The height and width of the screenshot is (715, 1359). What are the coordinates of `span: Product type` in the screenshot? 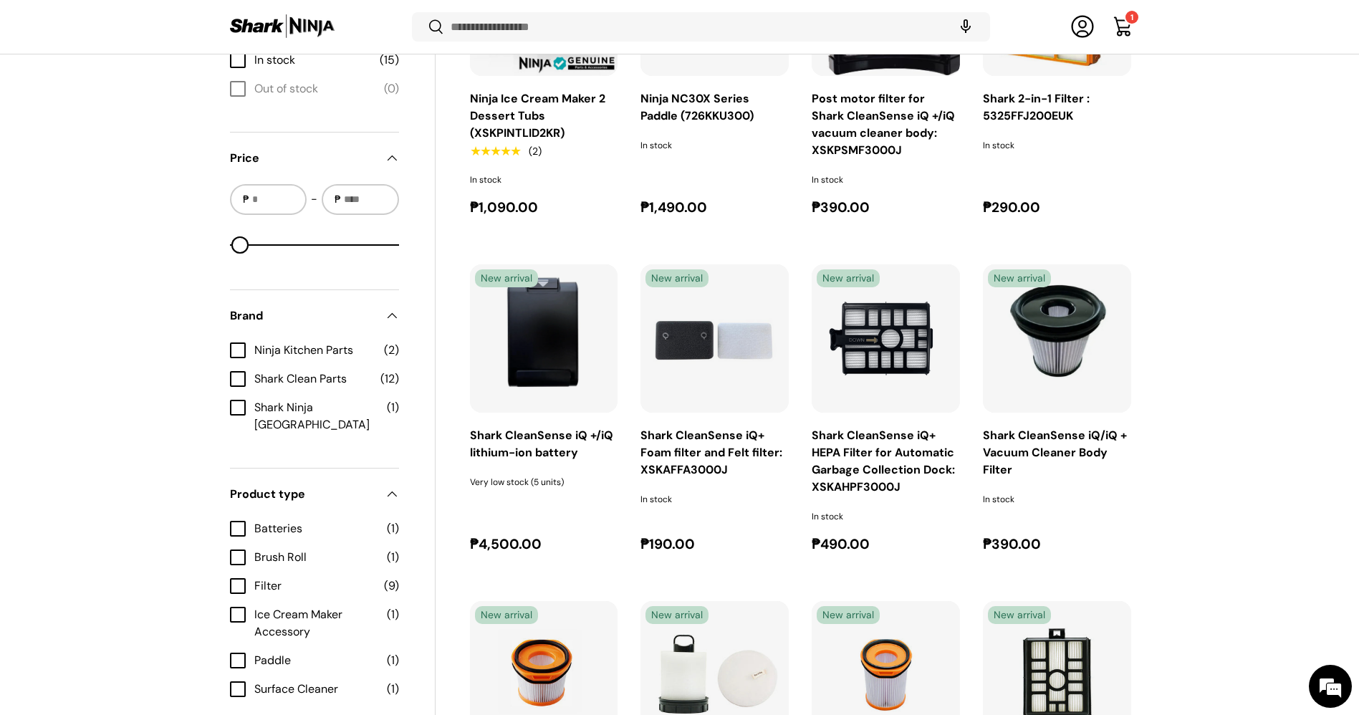 It's located at (303, 494).